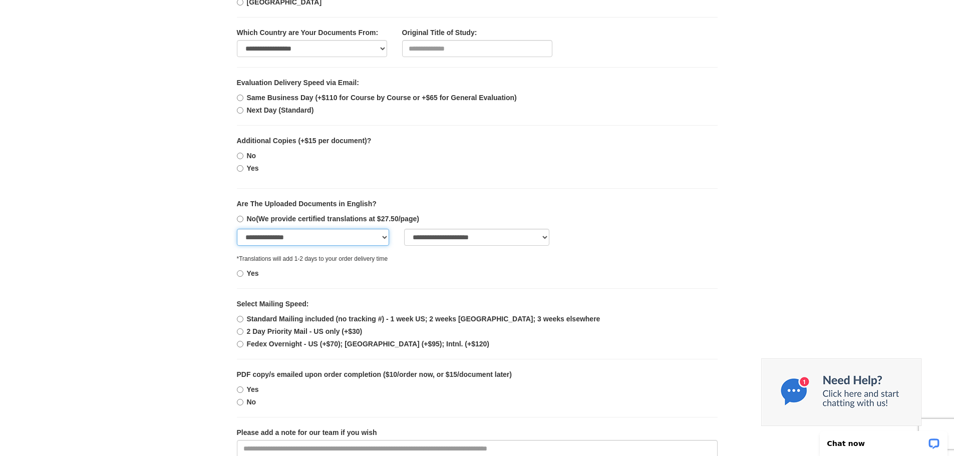 This screenshot has height=456, width=954. What do you see at coordinates (307, 204) in the screenshot?
I see `b: Are The Uploaded Documents in English?` at bounding box center [307, 204].